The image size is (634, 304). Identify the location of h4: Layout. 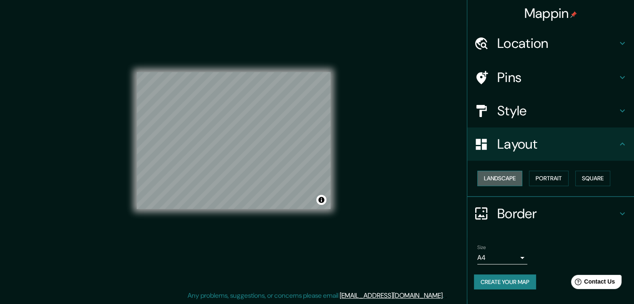
(557, 144).